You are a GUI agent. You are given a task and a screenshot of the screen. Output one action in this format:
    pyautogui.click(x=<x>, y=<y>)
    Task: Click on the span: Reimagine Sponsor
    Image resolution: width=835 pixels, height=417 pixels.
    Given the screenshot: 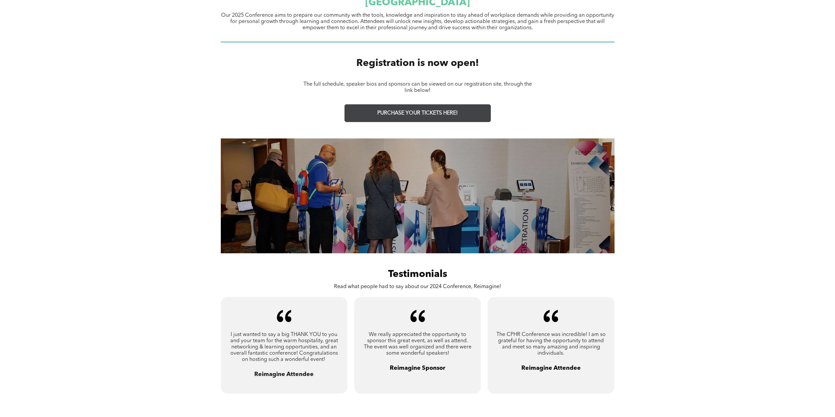 What is the action you would take?
    pyautogui.click(x=417, y=368)
    